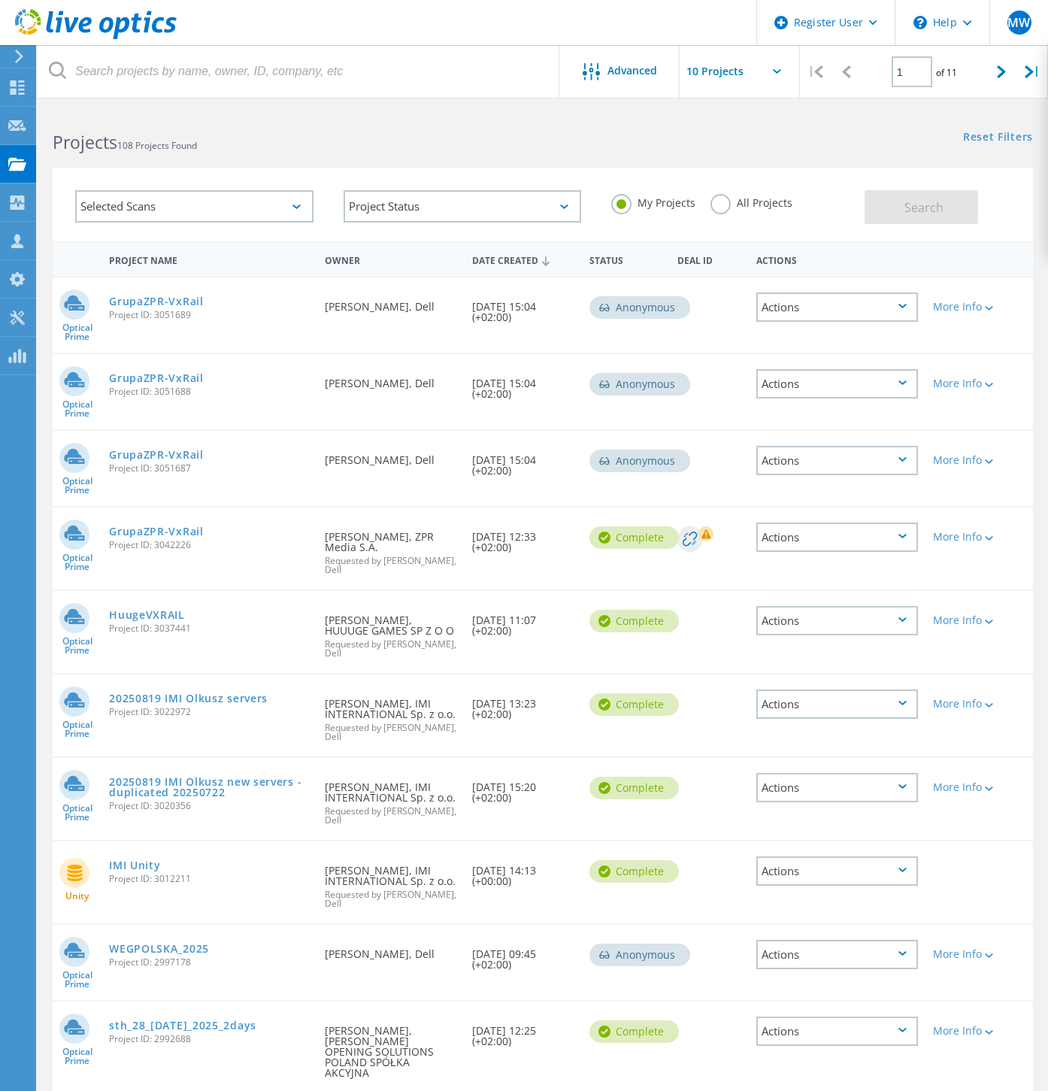 This screenshot has height=1091, width=1048. I want to click on span: Search, so click(924, 207).